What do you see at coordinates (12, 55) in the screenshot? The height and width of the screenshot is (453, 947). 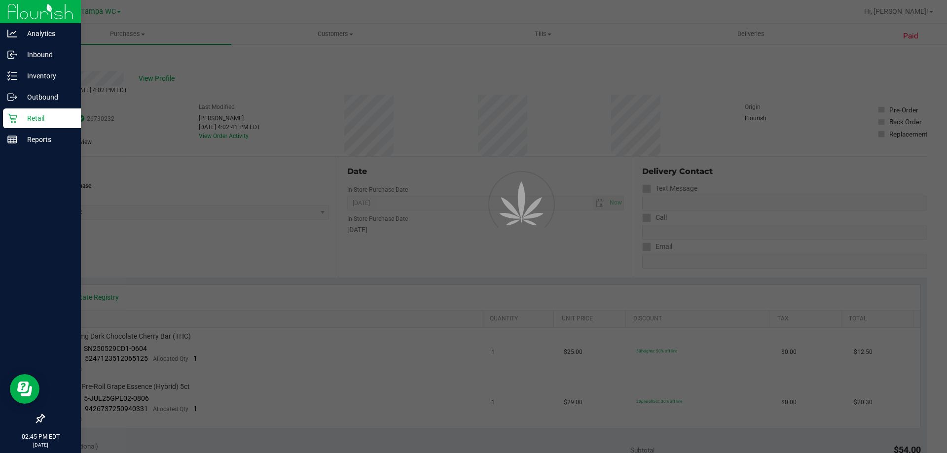 I see `inline-svg: Inbound` at bounding box center [12, 55].